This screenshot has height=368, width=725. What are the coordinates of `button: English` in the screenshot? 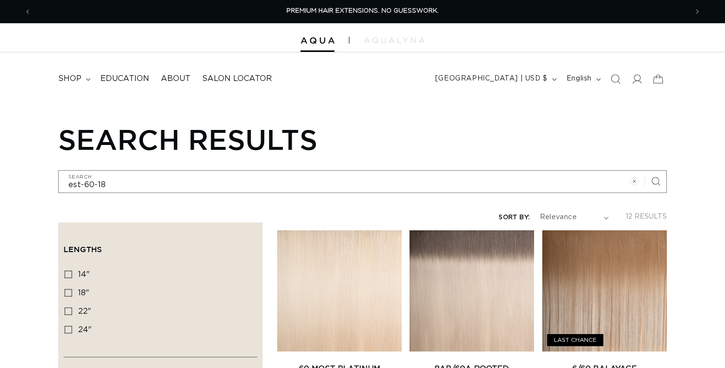 It's located at (582, 79).